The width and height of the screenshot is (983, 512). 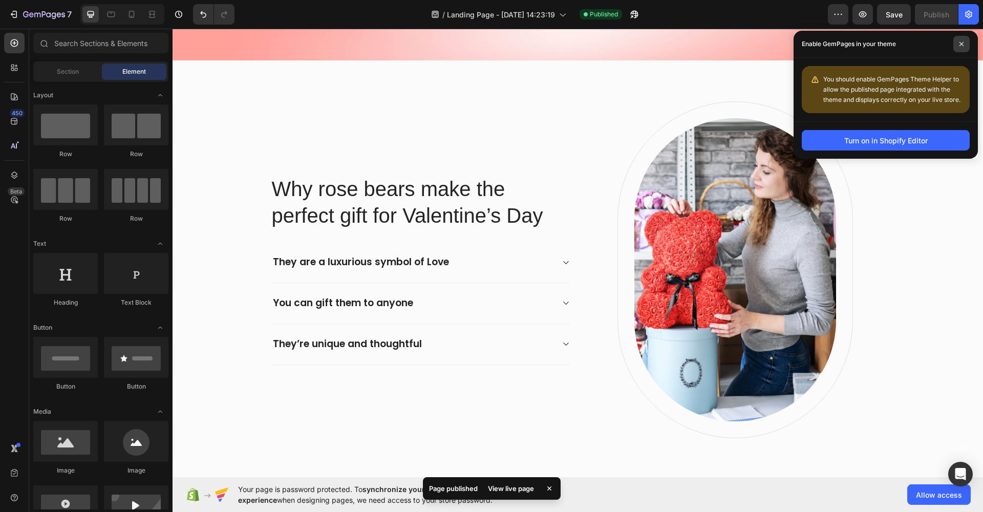 I want to click on p: 7, so click(x=69, y=14).